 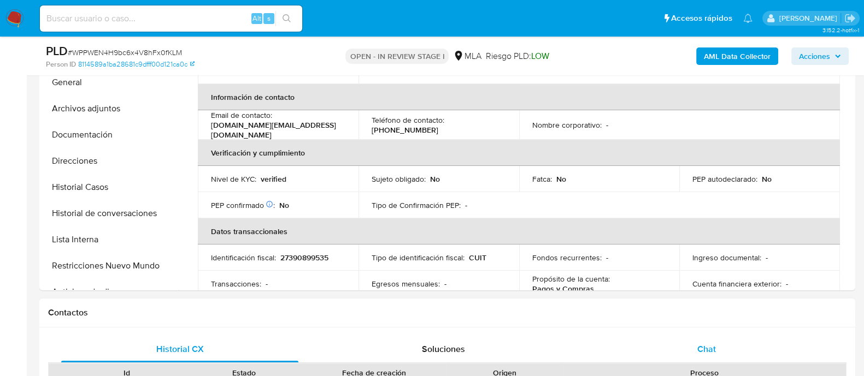 What do you see at coordinates (110, 292) in the screenshot?
I see `button: Anticipos de dinero` at bounding box center [110, 292].